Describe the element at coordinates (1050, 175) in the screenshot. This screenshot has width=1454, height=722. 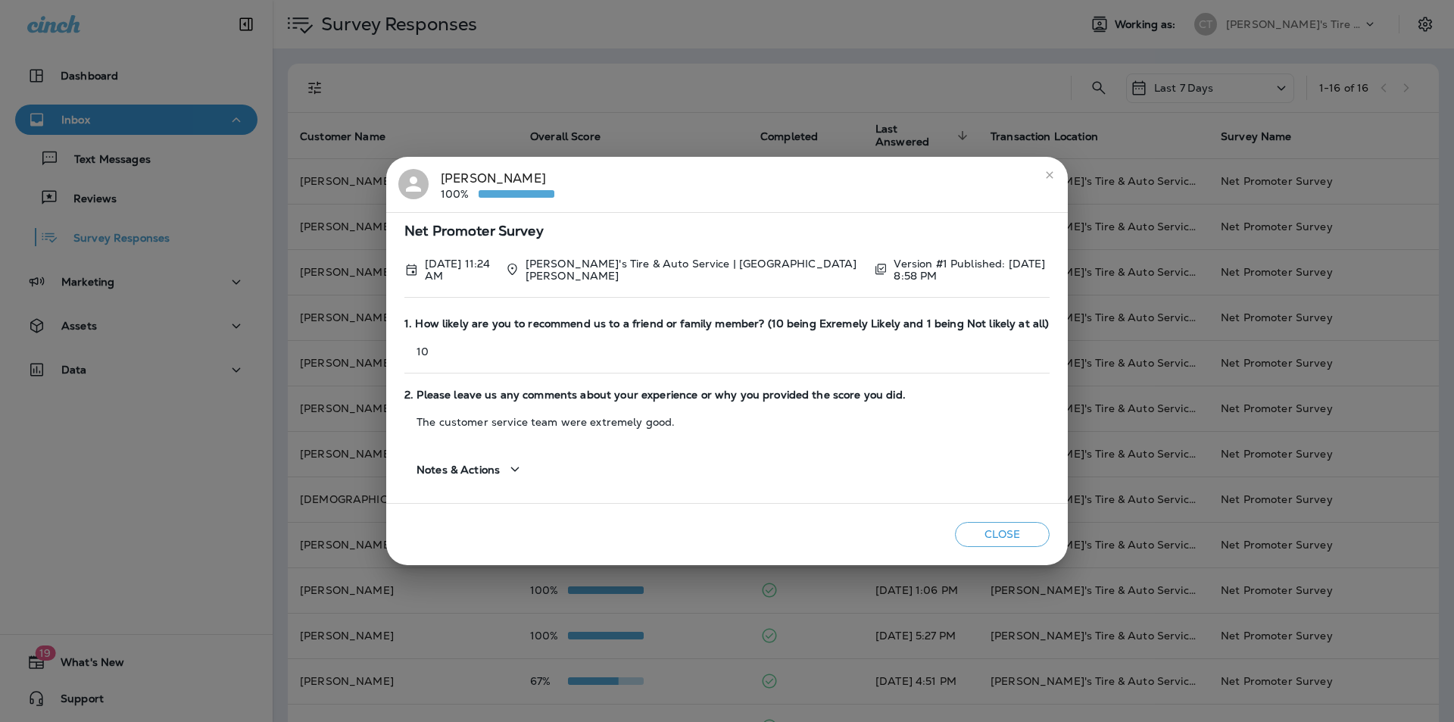
I see `button: close` at that location.